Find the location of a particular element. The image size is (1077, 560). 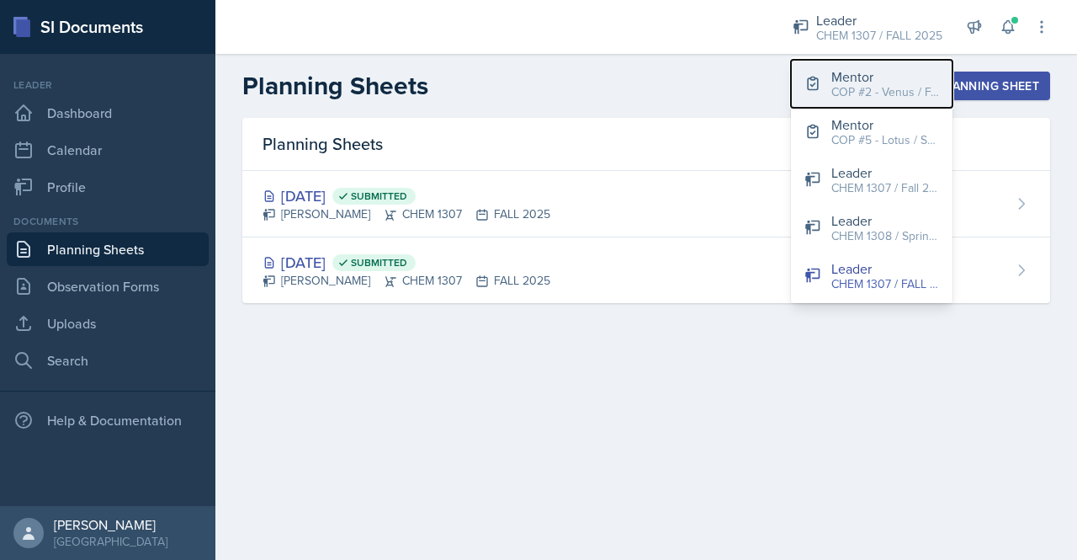

a: Profile is located at coordinates (108, 187).